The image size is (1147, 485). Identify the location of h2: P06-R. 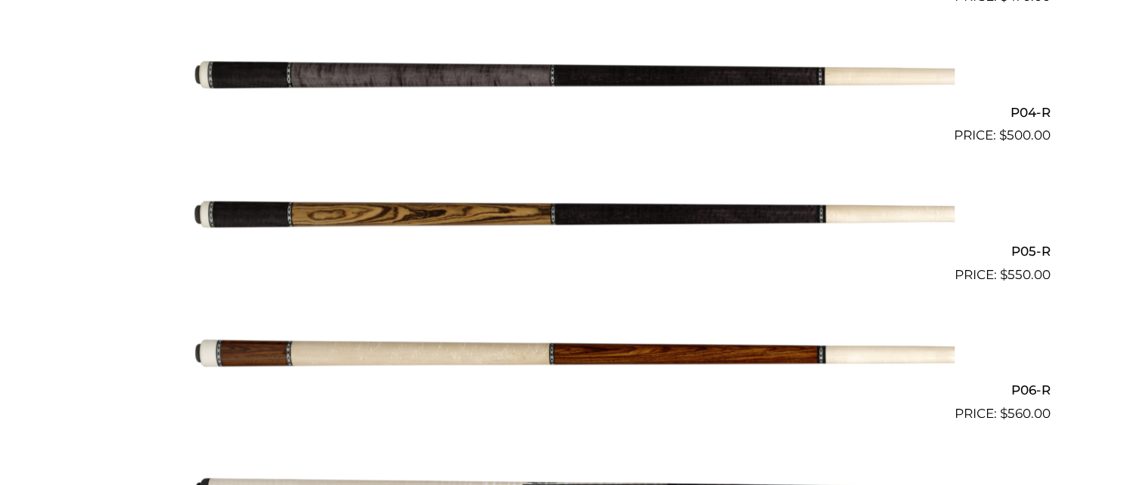
(574, 390).